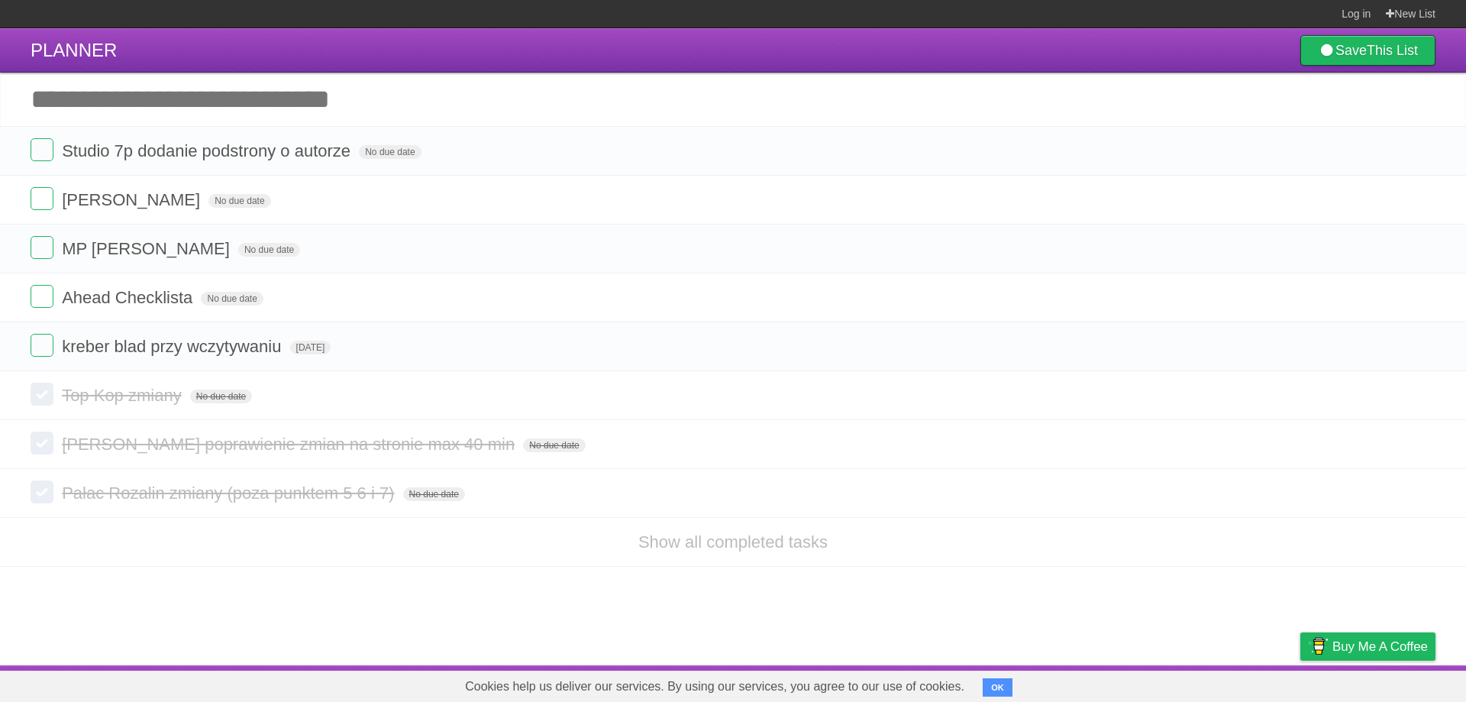 The image size is (1466, 702). What do you see at coordinates (1113, 683) in the screenshot?
I see `a: About` at bounding box center [1113, 683].